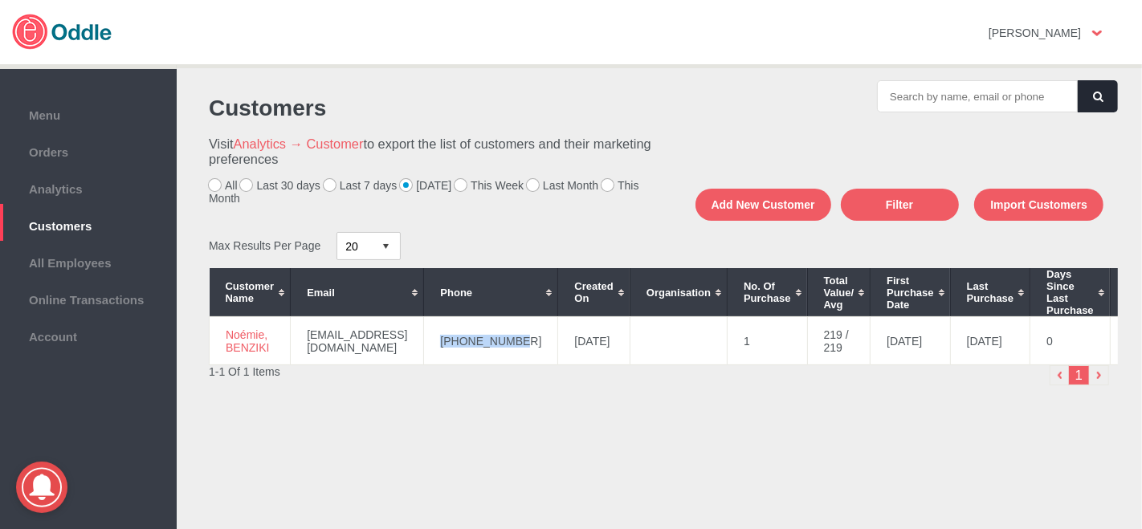  Describe the element at coordinates (678, 292) in the screenshot. I see `th: Organisation` at that location.